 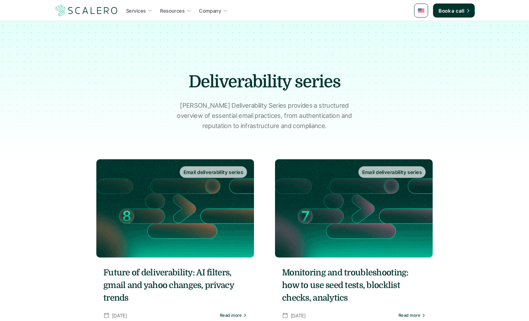 What do you see at coordinates (87, 11) in the screenshot?
I see `a: Scalero company logo` at bounding box center [87, 11].